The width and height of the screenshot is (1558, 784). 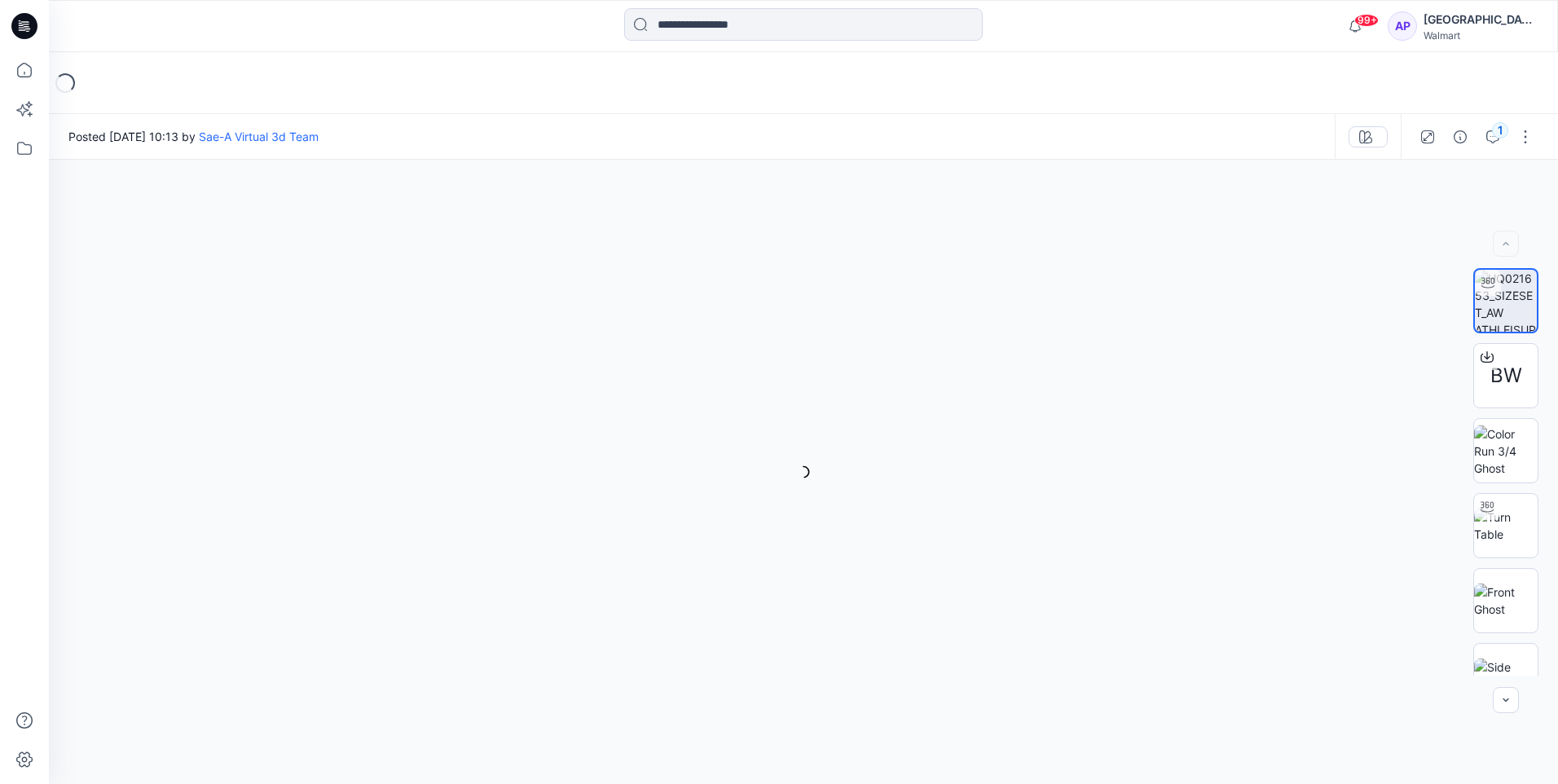 I want to click on button: Details, so click(x=1460, y=136).